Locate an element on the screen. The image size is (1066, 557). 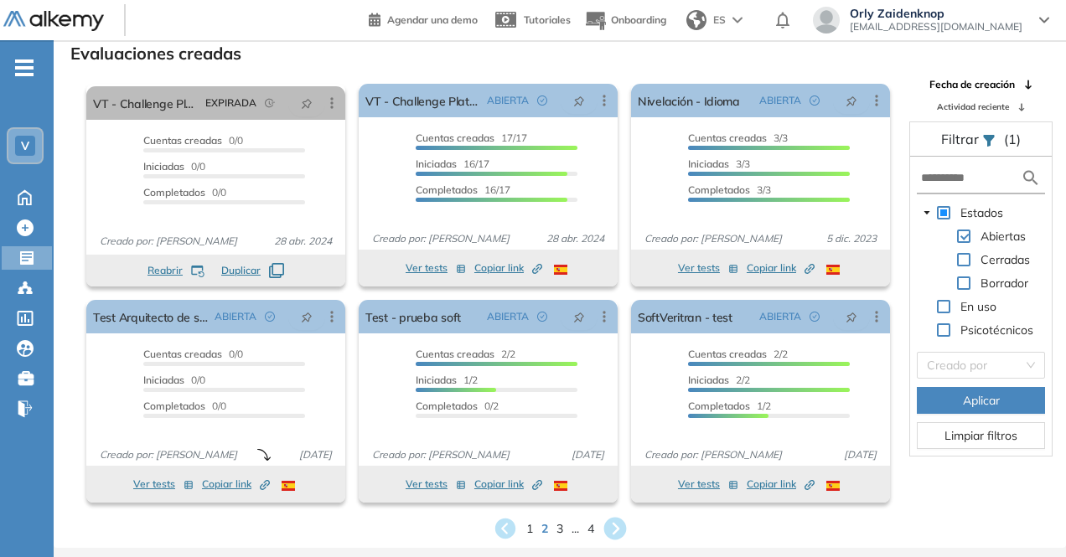
span: Tutoriales is located at coordinates (547, 19).